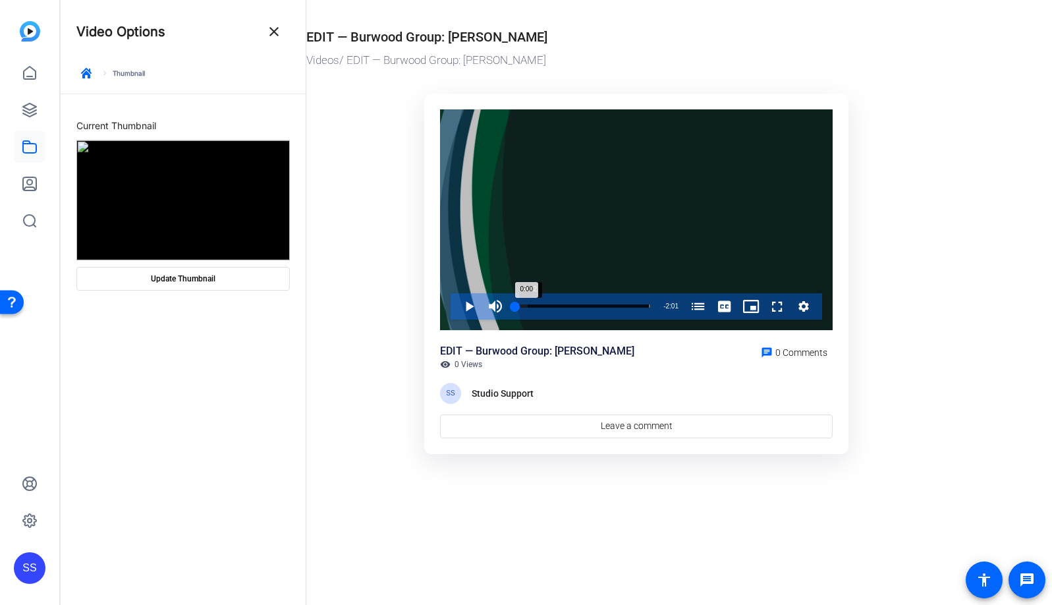 This screenshot has width=1052, height=605. I want to click on div: Progress Bar, so click(582, 306).